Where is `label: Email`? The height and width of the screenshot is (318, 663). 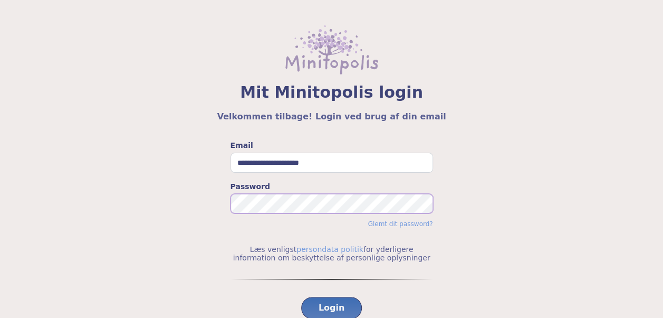
label: Email is located at coordinates (332, 145).